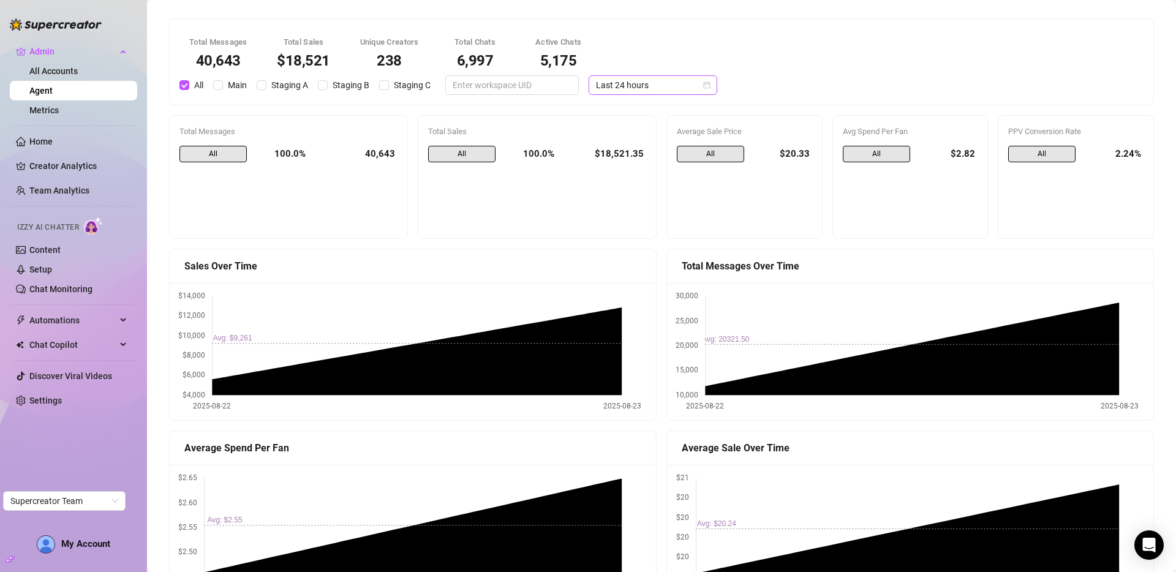 This screenshot has height=572, width=1176. I want to click on img: AI Chatter, so click(93, 225).